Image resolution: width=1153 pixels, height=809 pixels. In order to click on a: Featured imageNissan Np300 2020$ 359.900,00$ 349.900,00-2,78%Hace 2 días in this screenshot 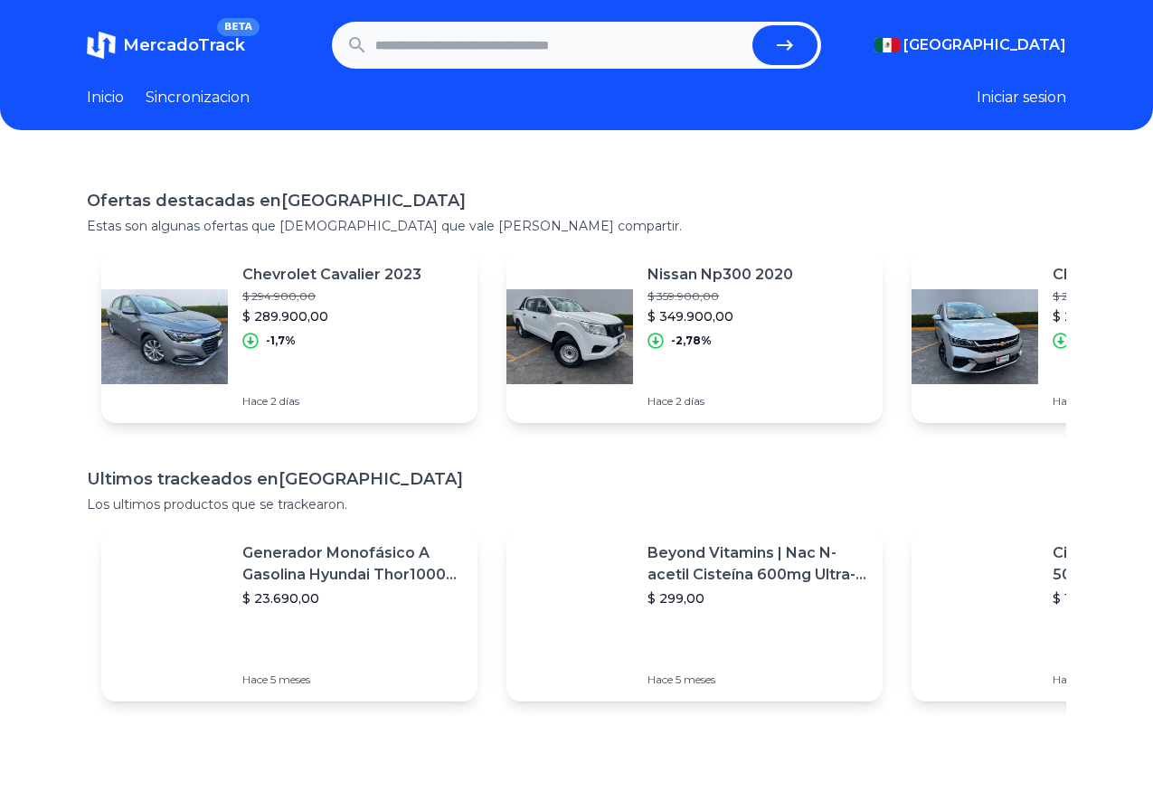, I will do `click(695, 336)`.